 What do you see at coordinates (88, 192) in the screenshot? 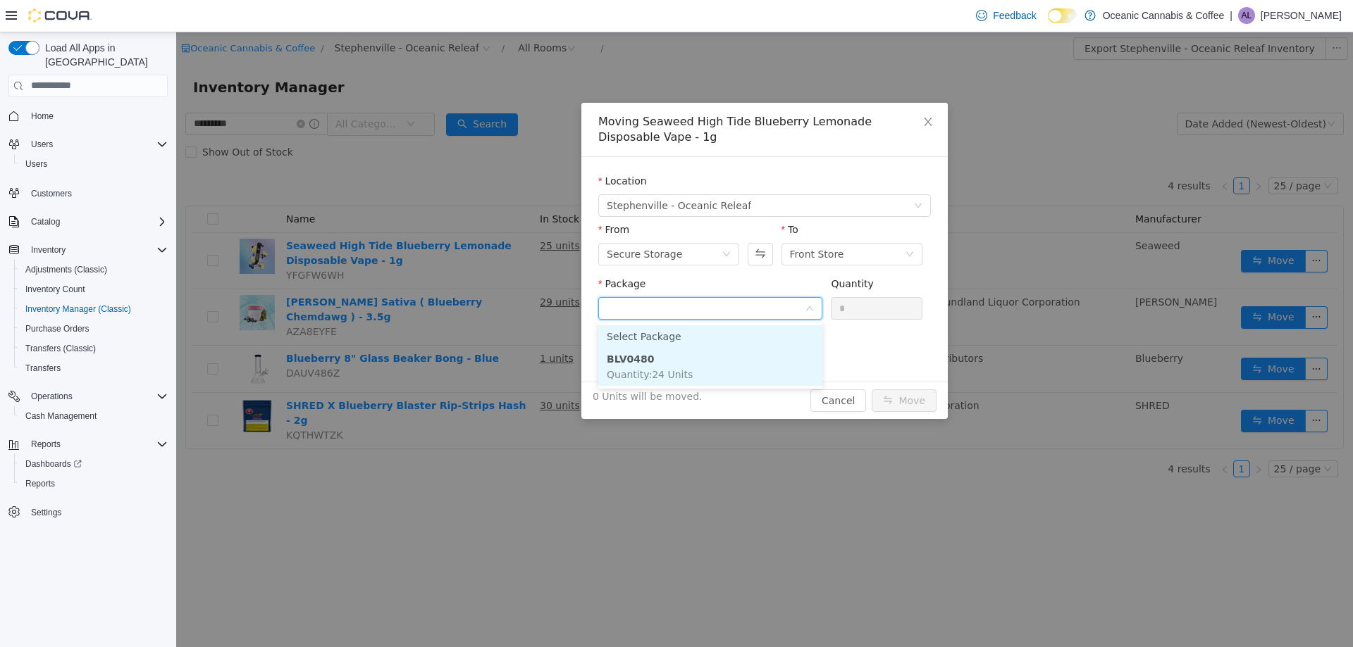
I see `button: Customers` at bounding box center [88, 192].